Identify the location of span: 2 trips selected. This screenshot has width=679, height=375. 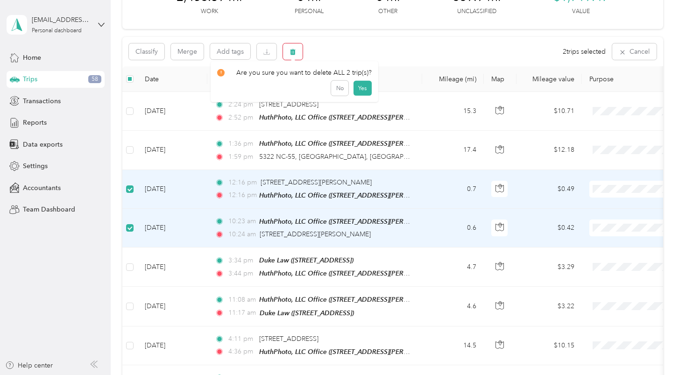
(584, 51).